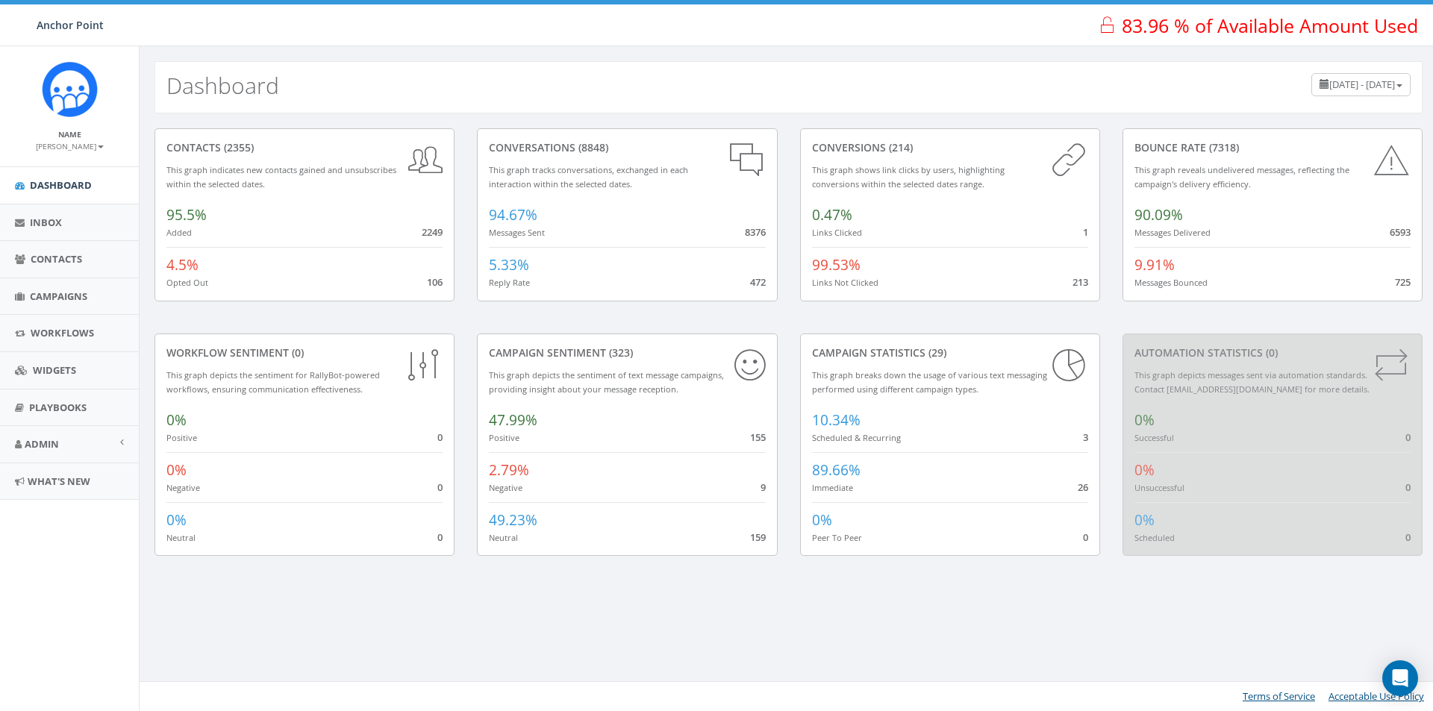 The image size is (1433, 711). Describe the element at coordinates (1376, 696) in the screenshot. I see `a: Acceptable Use Policy` at that location.